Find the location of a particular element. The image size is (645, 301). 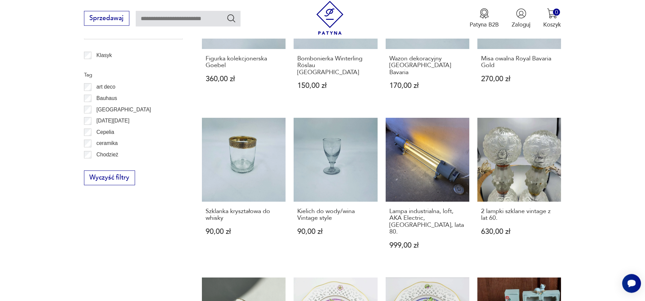

p: 630,00 zł is located at coordinates (519, 232).